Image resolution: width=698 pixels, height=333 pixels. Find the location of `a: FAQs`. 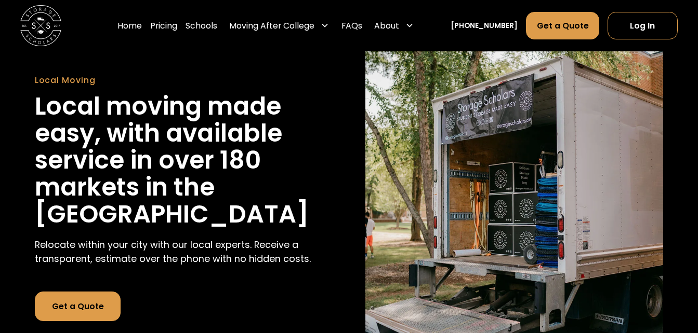

a: FAQs is located at coordinates (352, 25).